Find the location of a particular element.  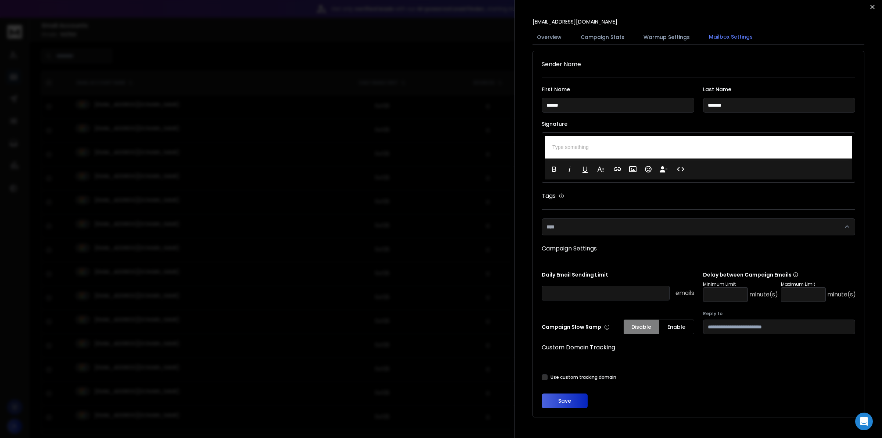

p: Maximum Limit is located at coordinates (819, 284).